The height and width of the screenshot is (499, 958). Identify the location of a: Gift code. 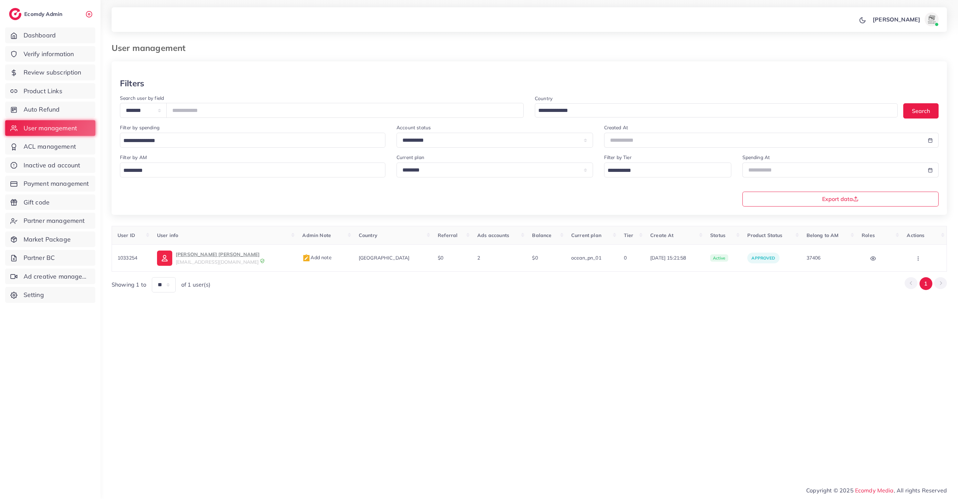
(50, 203).